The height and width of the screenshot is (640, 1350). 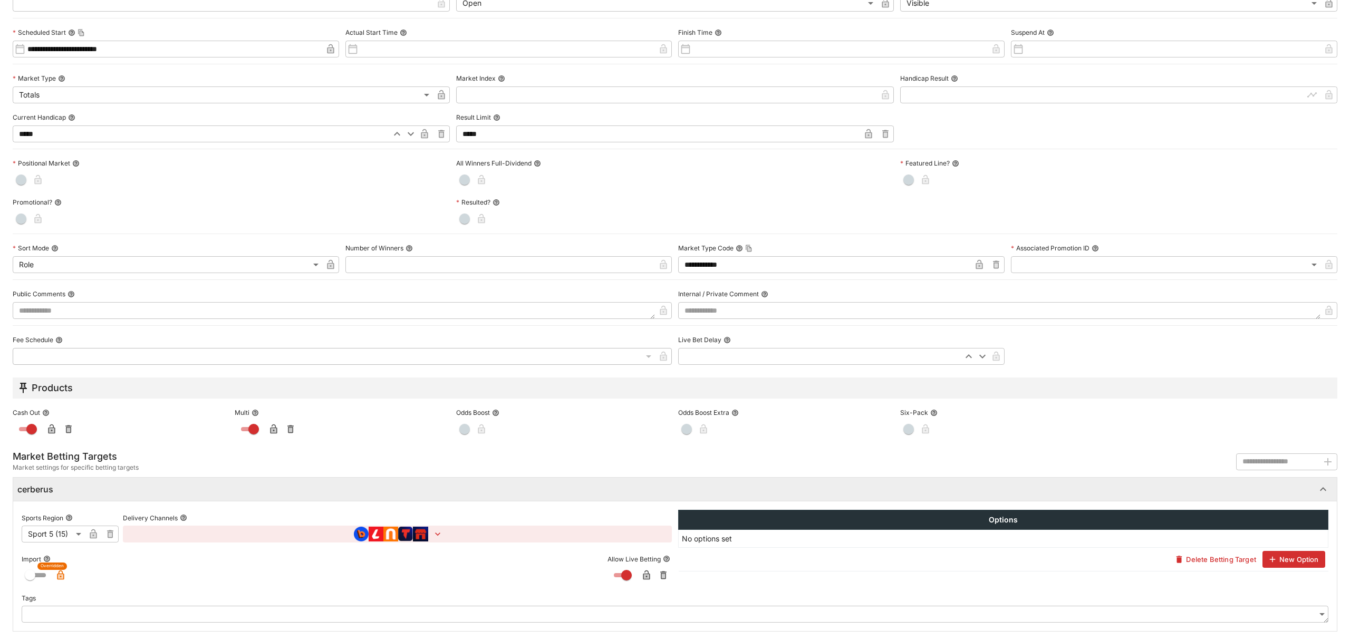 I want to click on p: Sort Mode, so click(x=31, y=248).